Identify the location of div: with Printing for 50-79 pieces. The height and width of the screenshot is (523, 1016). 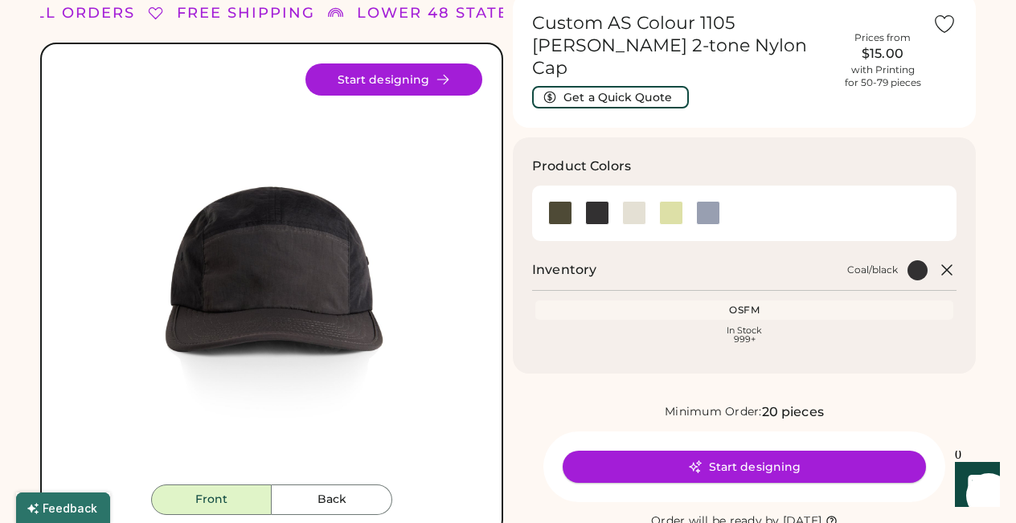
(883, 76).